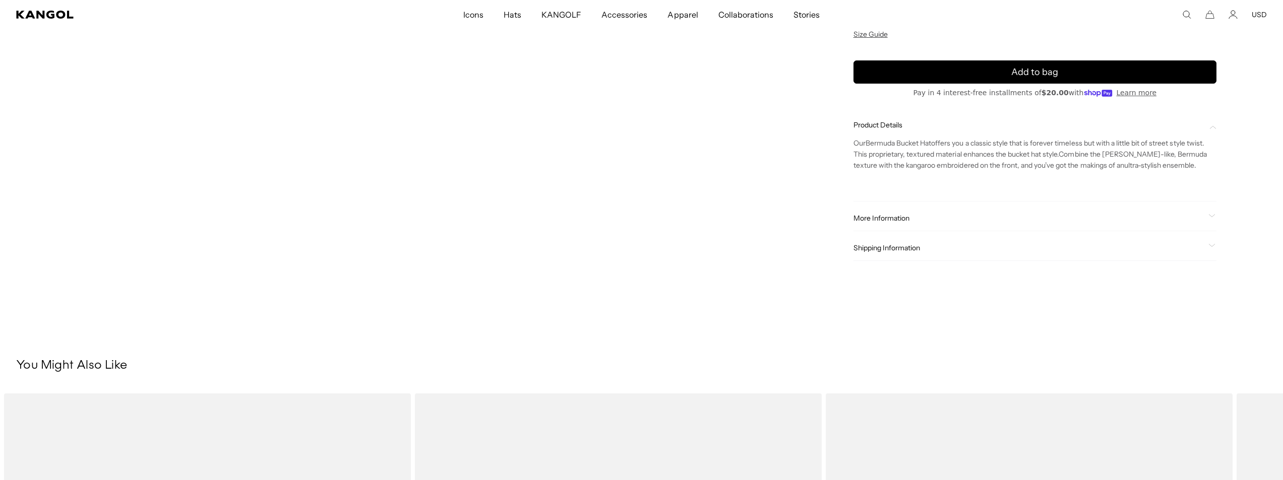  I want to click on h3: You Might Also Like, so click(641, 366).